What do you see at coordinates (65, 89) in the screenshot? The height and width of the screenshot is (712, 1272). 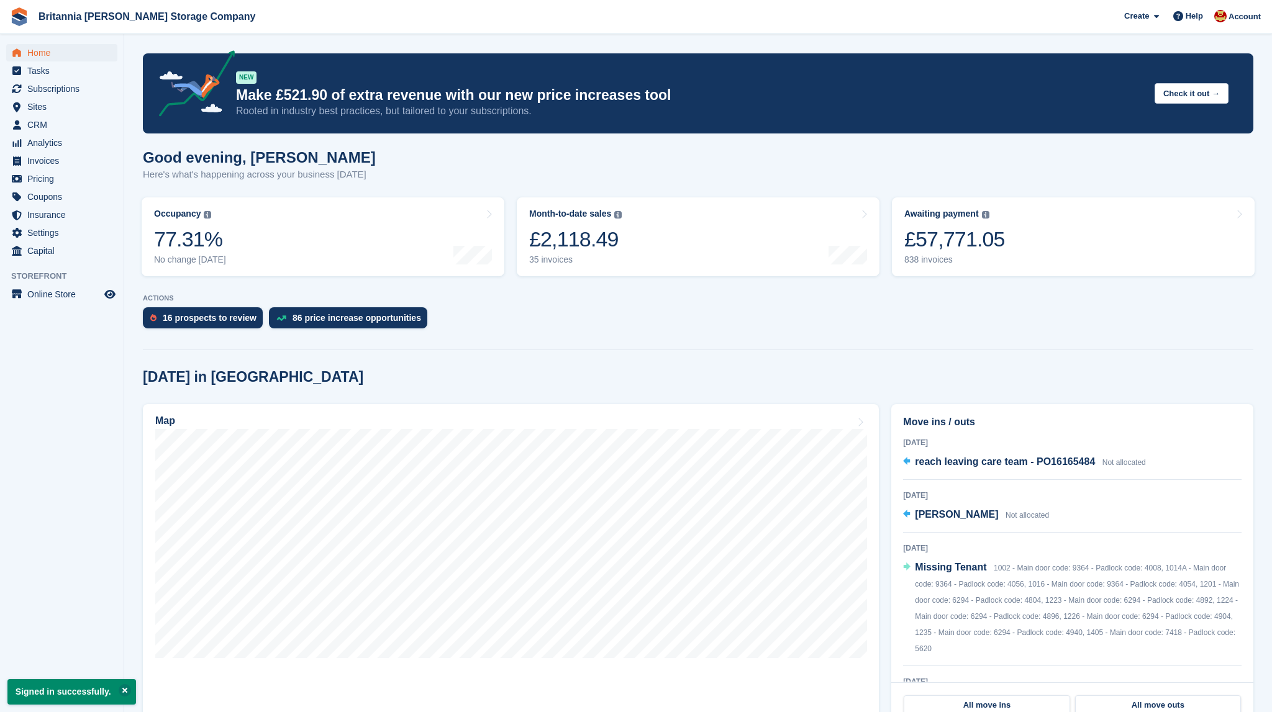 I see `span: Subscriptions` at bounding box center [65, 89].